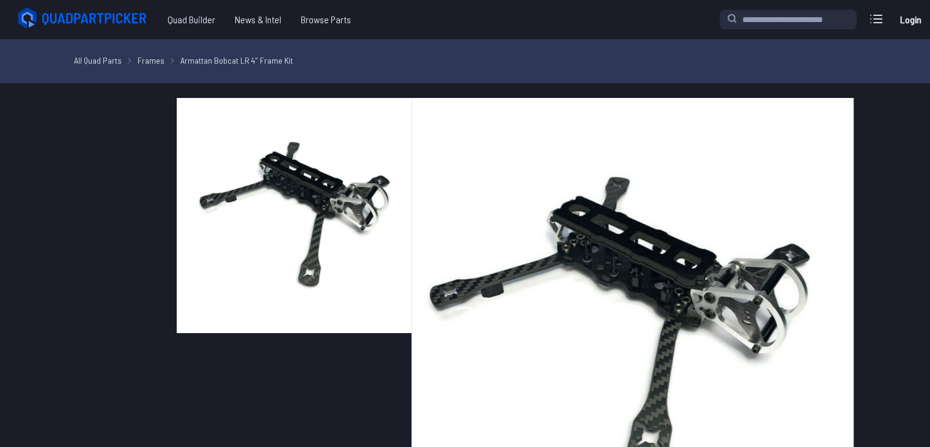  I want to click on a: News & Intel, so click(258, 20).